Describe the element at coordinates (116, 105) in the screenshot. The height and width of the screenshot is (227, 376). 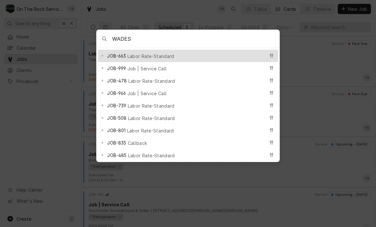
I see `span: JOB-739` at that location.